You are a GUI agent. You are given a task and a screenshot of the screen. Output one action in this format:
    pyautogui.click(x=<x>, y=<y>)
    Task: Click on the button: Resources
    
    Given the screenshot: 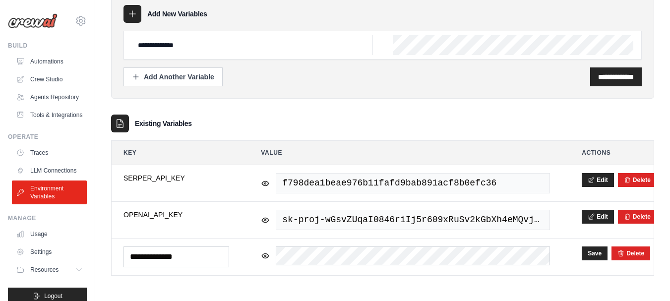 What is the action you would take?
    pyautogui.click(x=49, y=270)
    